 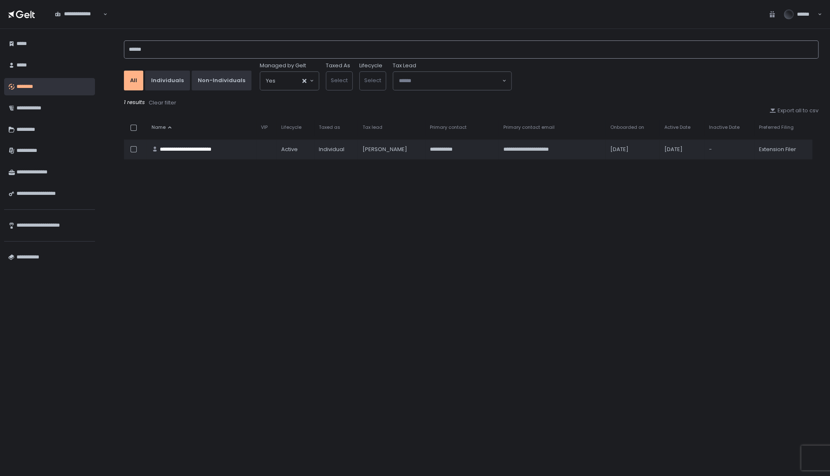 I want to click on button: Clear filter, so click(x=162, y=103).